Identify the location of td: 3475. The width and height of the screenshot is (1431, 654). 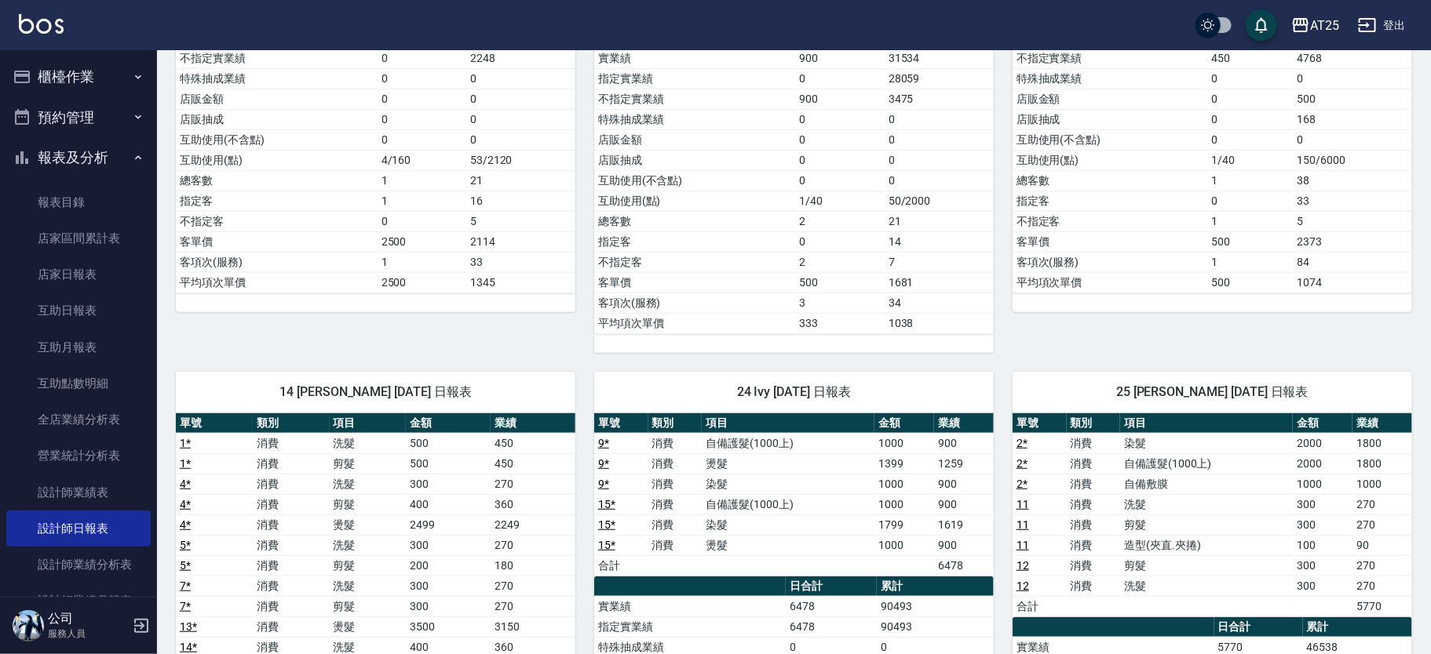
(939, 99).